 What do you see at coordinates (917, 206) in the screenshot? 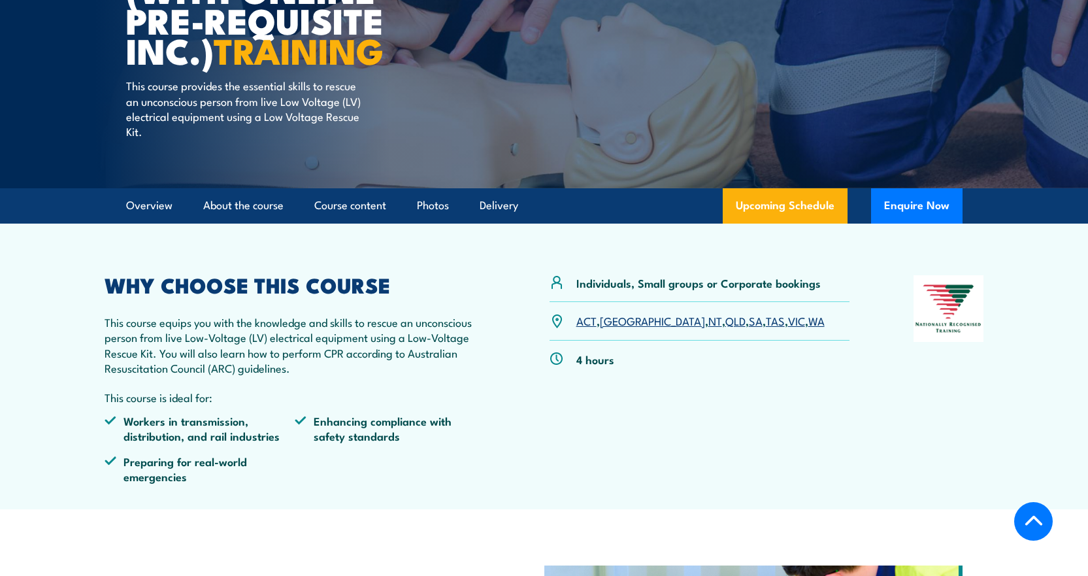
I see `button: Enquire Now` at bounding box center [917, 206].